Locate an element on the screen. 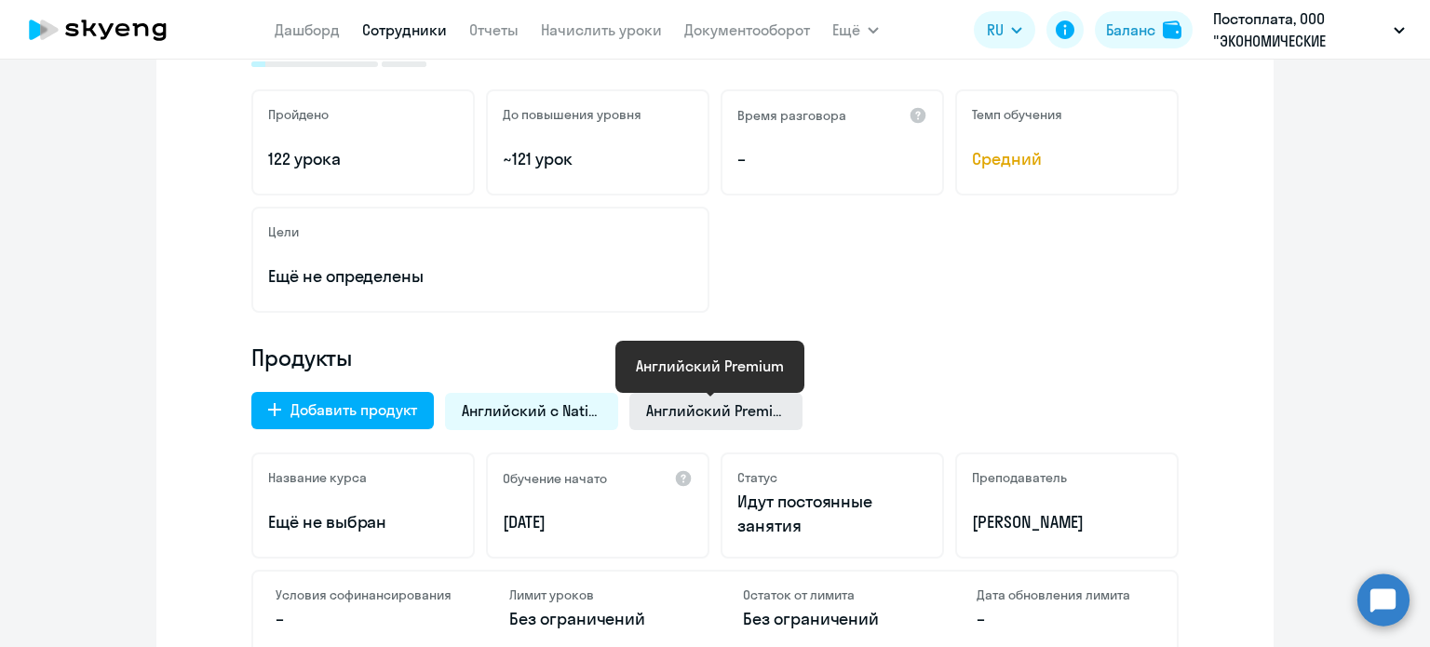 Image resolution: width=1430 pixels, height=647 pixels. h4: Дата обновления лимита is located at coordinates (1065, 595).